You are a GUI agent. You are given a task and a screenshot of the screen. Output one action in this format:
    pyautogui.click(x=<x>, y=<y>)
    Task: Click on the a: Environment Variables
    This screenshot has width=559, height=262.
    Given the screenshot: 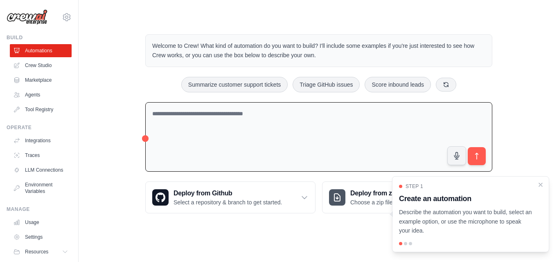 What is the action you would take?
    pyautogui.click(x=40, y=188)
    